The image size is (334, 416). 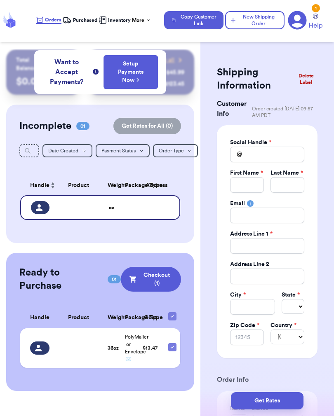 I want to click on span: PolyMailer or Envelope ✉️, so click(x=136, y=348).